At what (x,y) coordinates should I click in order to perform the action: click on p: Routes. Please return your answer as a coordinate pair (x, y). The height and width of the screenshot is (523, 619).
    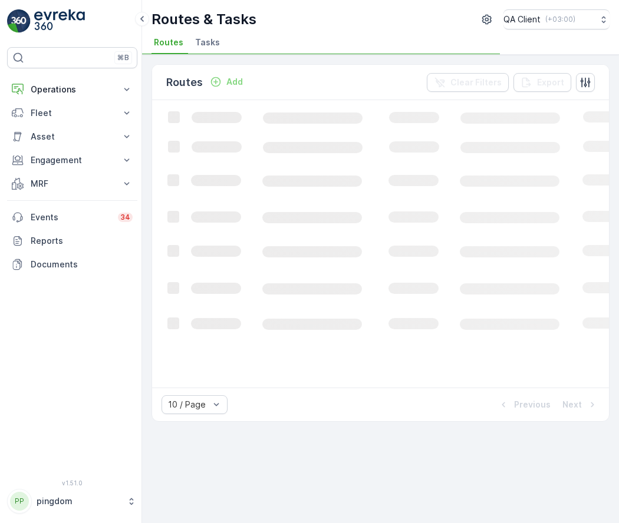
    Looking at the image, I should click on (184, 82).